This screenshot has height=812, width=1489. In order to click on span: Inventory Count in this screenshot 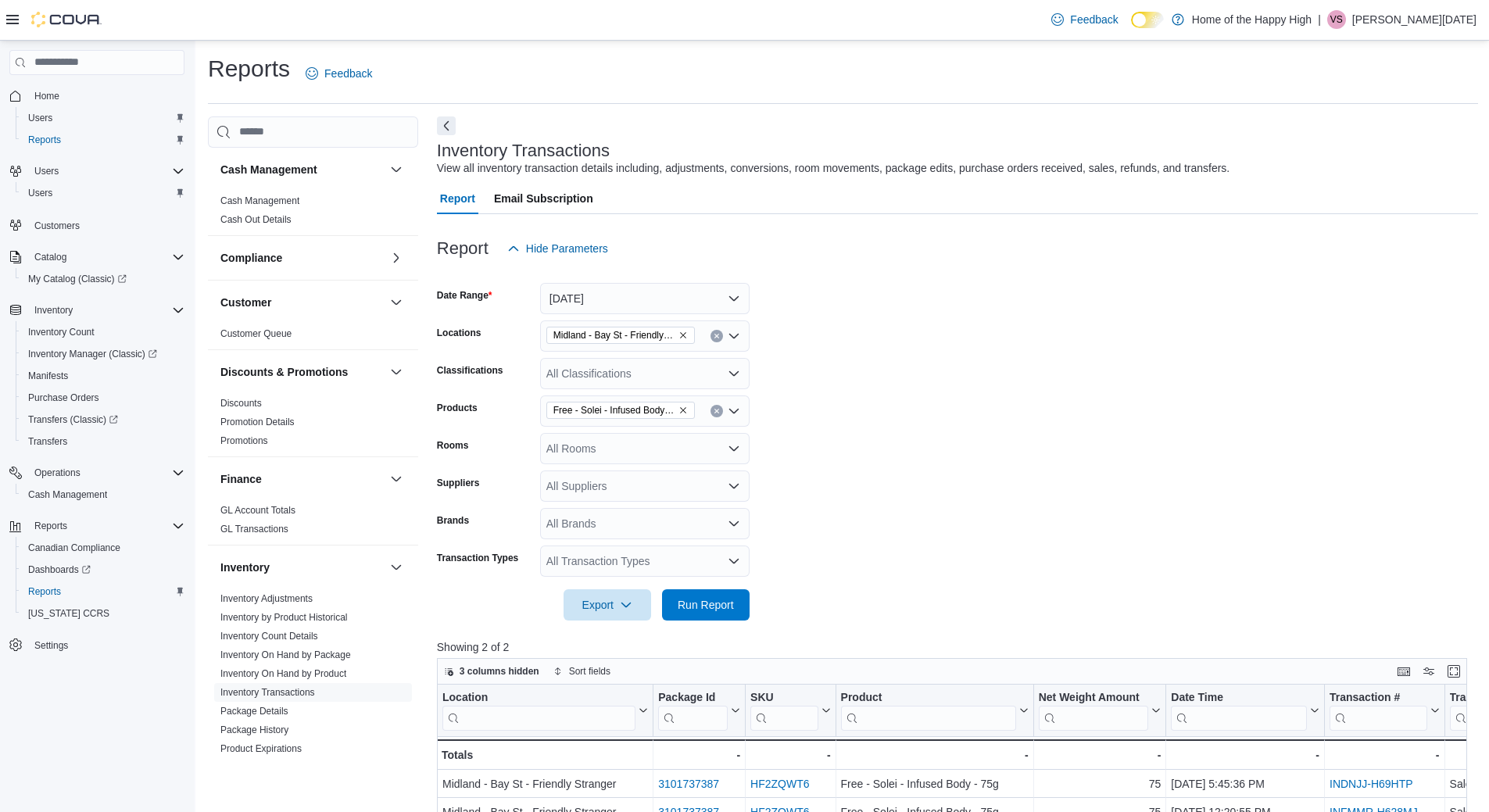, I will do `click(61, 333)`.